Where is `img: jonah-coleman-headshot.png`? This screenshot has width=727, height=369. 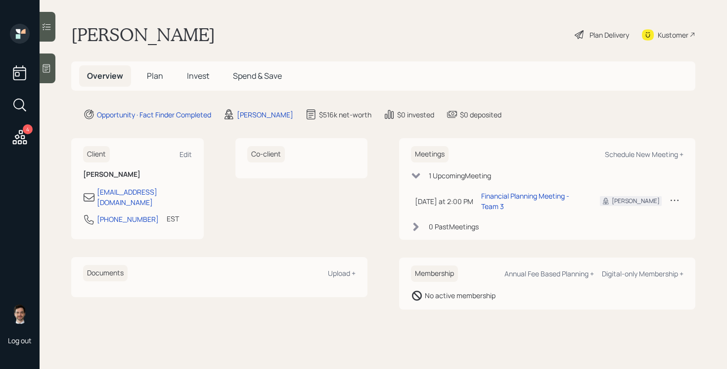
img: jonah-coleman-headshot.png is located at coordinates (20, 314).